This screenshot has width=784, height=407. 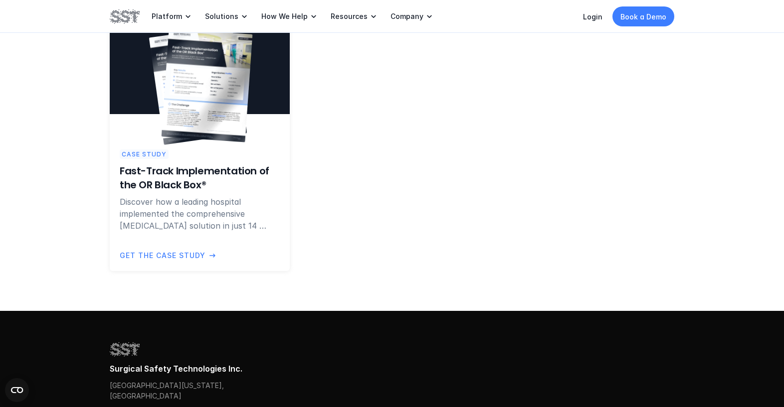 I want to click on p: How We Help, so click(x=284, y=16).